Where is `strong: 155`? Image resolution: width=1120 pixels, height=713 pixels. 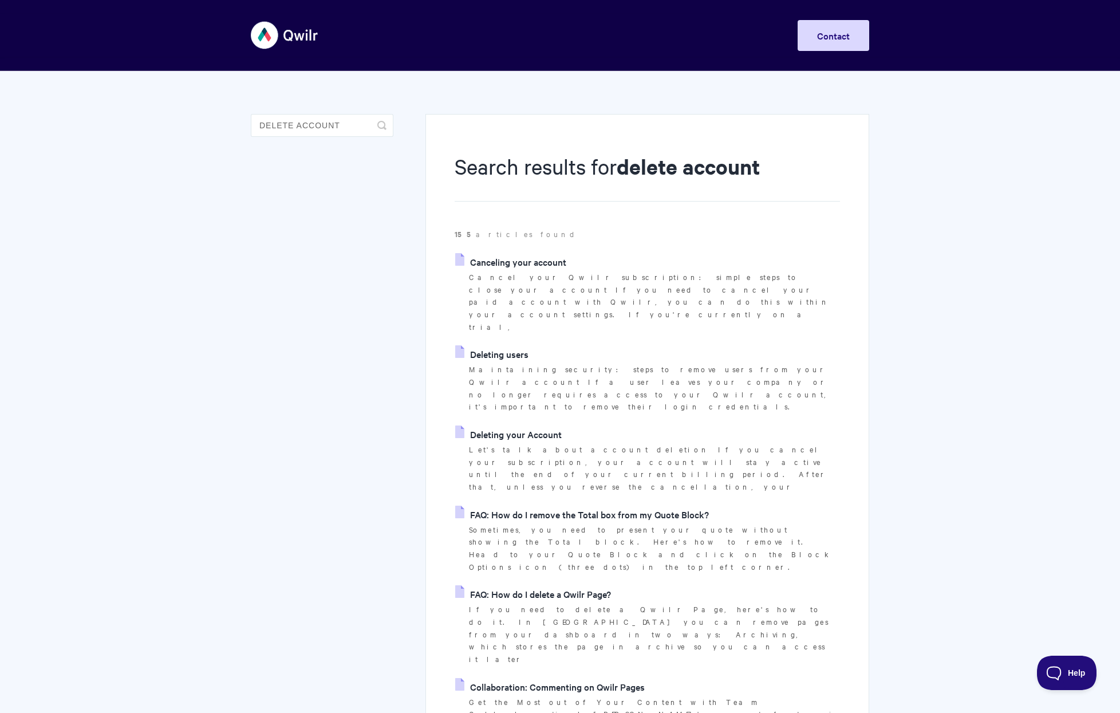
strong: 155 is located at coordinates (465, 234).